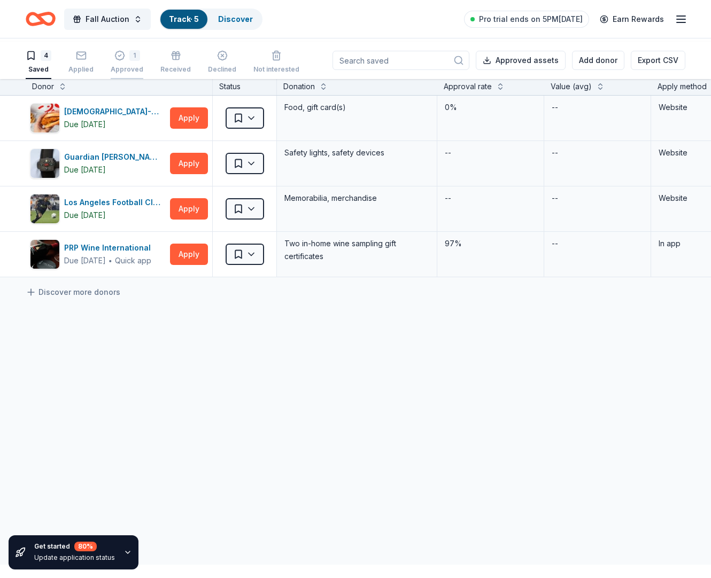 The height and width of the screenshot is (578, 711). What do you see at coordinates (74, 547) in the screenshot?
I see `div: Get started` at bounding box center [74, 547].